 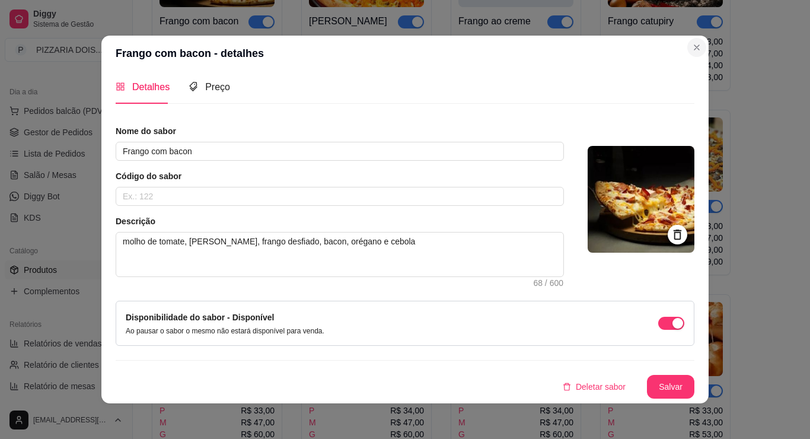 I want to click on article: Descrição, so click(x=340, y=221).